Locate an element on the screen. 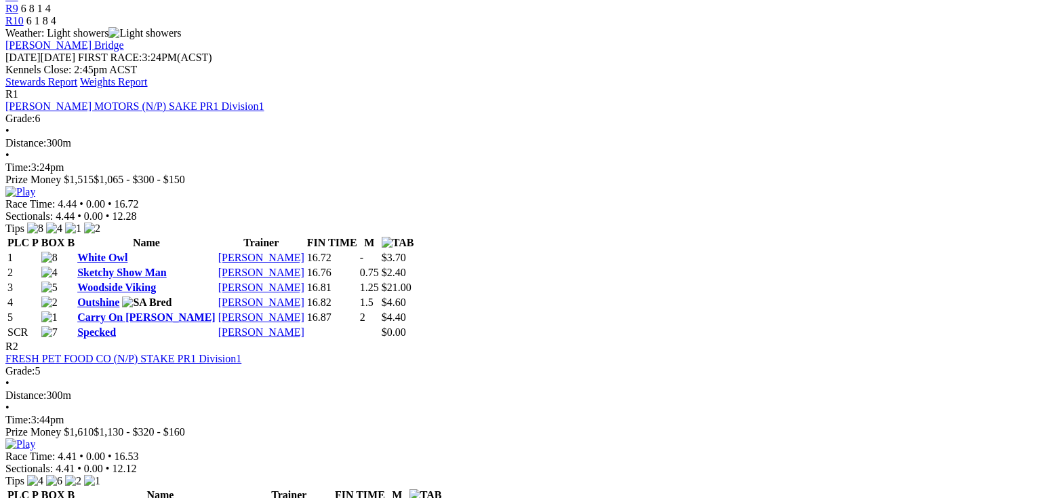 The width and height of the screenshot is (1044, 498). span: $3.70 is located at coordinates (394, 257).